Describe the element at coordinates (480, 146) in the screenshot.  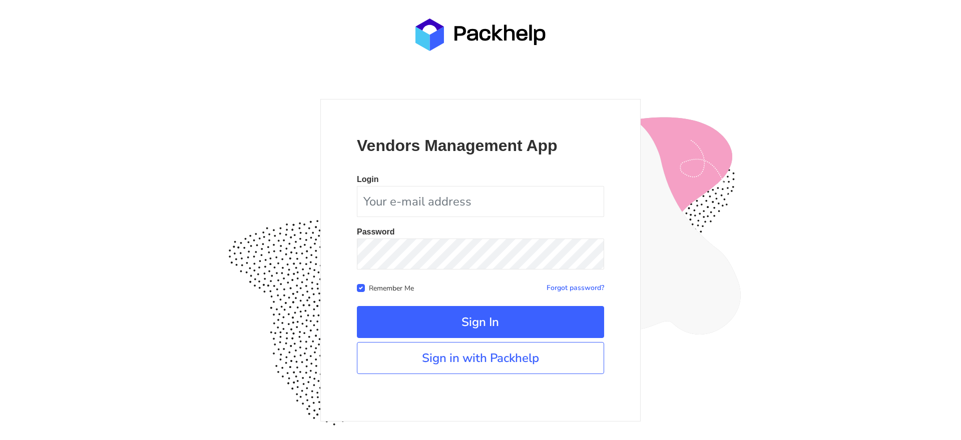
I see `p: Vendors Management App` at that location.